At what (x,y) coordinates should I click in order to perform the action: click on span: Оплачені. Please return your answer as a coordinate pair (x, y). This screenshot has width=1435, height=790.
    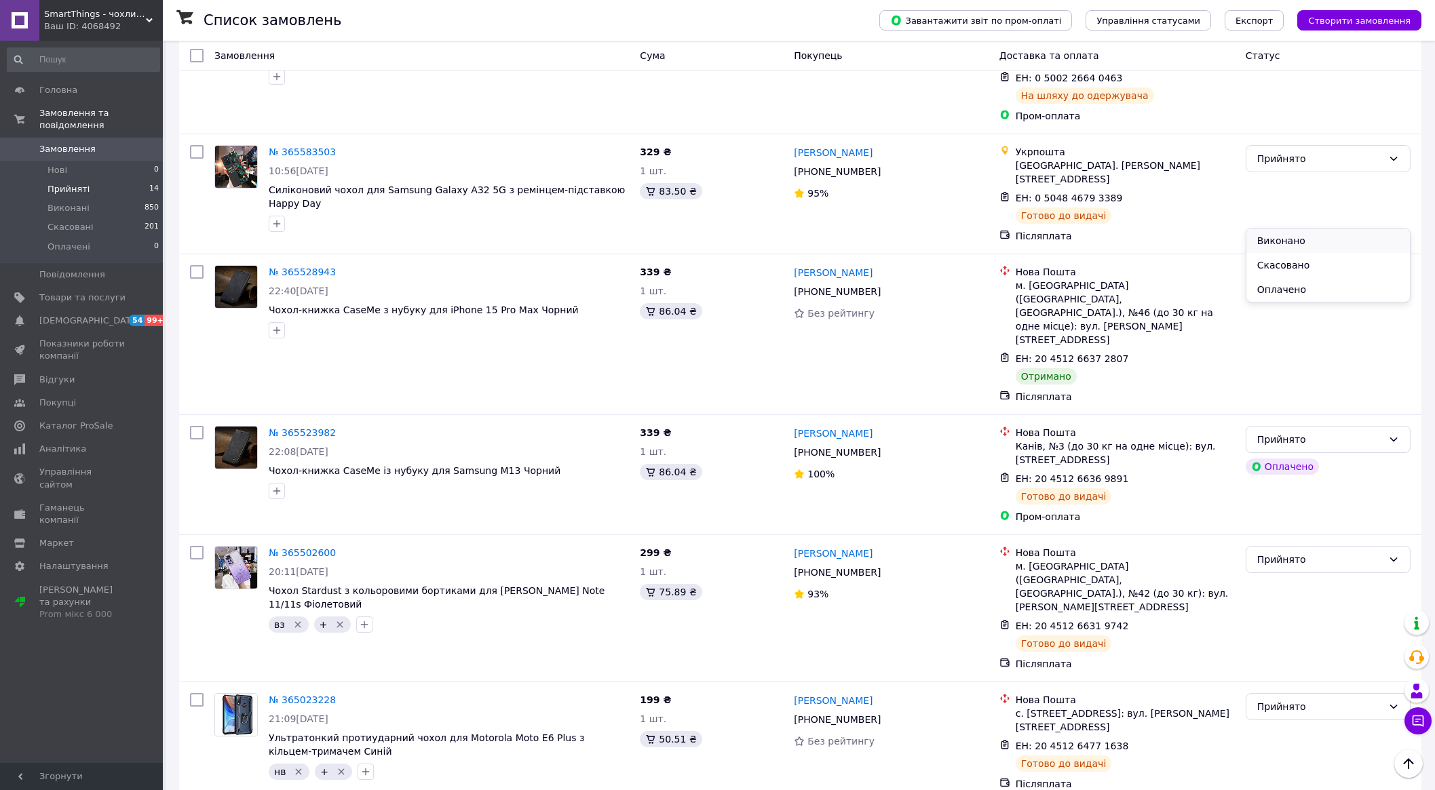
    Looking at the image, I should click on (69, 247).